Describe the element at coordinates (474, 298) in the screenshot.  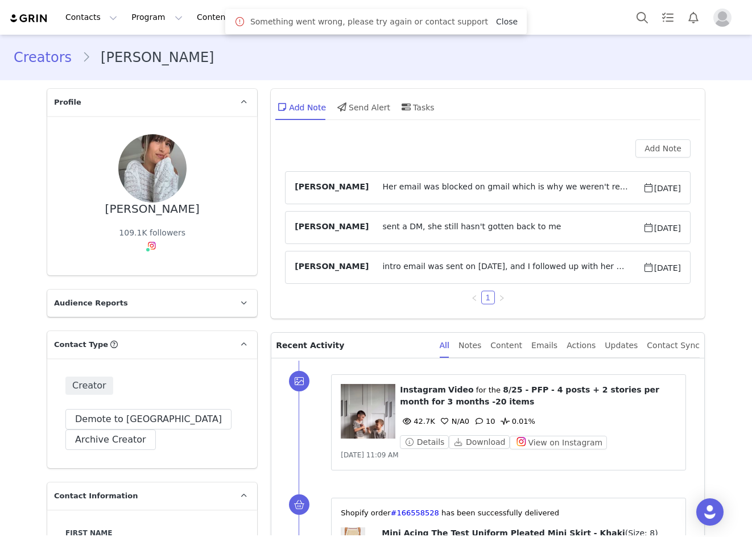
I see `i: icon: left` at that location.